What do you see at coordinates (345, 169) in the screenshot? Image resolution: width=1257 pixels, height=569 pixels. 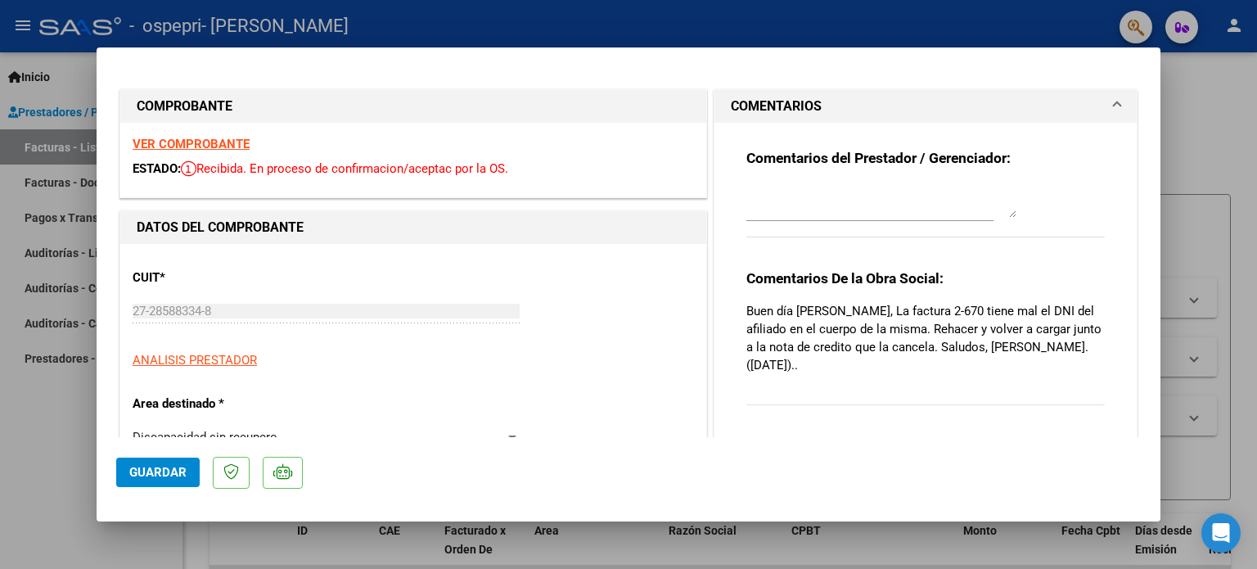 I see `span: Recibida. En proceso de confirmacion/aceptac por la OS.` at bounding box center [345, 169].